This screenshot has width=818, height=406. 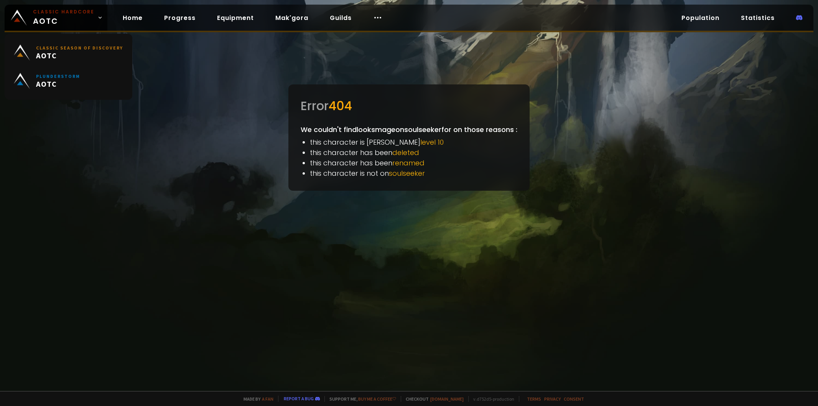 What do you see at coordinates (68, 81) in the screenshot?
I see `a: PlunderstormAOTC` at bounding box center [68, 81].